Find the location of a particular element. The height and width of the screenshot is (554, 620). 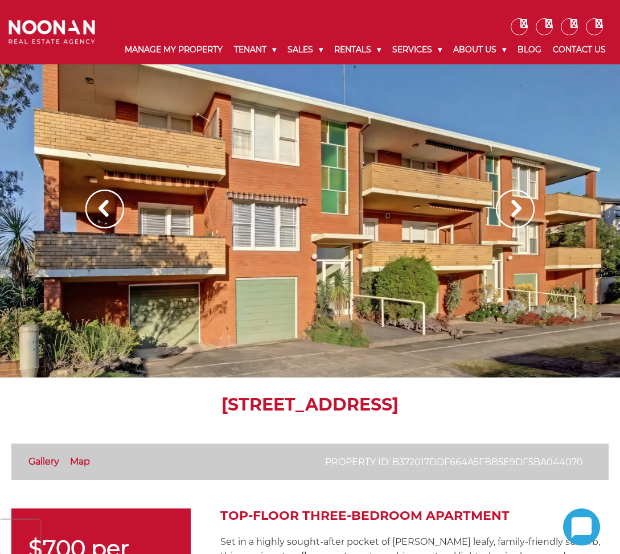

a: Contact Us is located at coordinates (579, 49).